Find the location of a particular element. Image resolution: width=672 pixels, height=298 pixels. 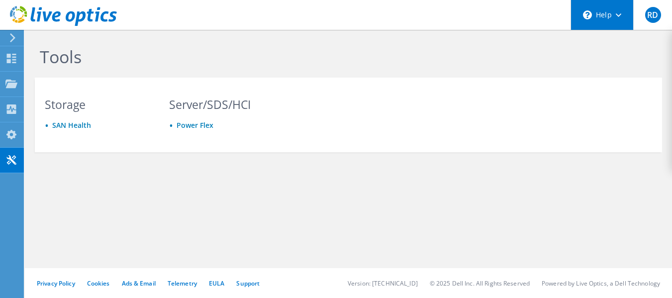

span: RD is located at coordinates (653, 15).